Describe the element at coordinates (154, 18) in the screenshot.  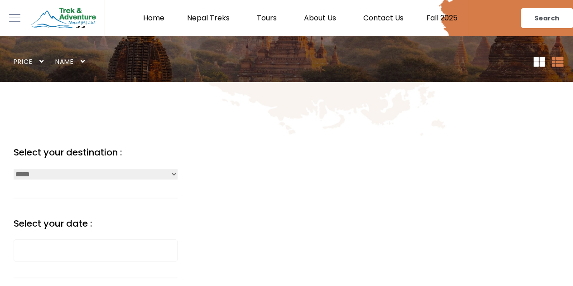
I see `a: Home` at that location.